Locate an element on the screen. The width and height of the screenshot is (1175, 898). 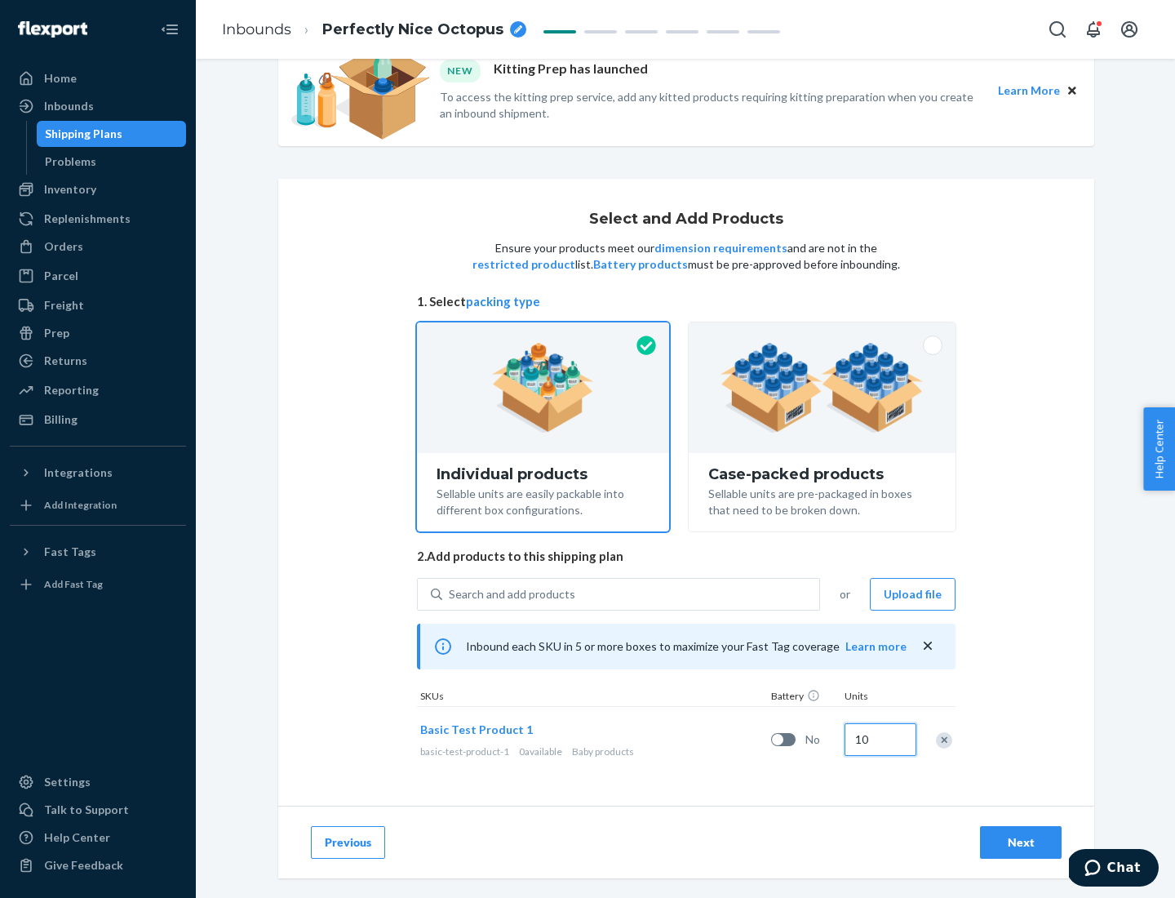
div: Home is located at coordinates (60, 78).